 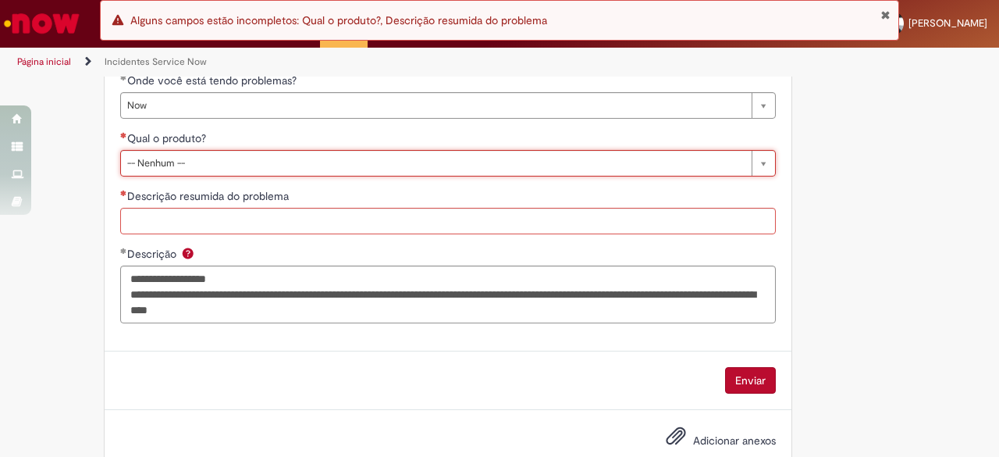 I want to click on img: ServiceNow, so click(x=41, y=23).